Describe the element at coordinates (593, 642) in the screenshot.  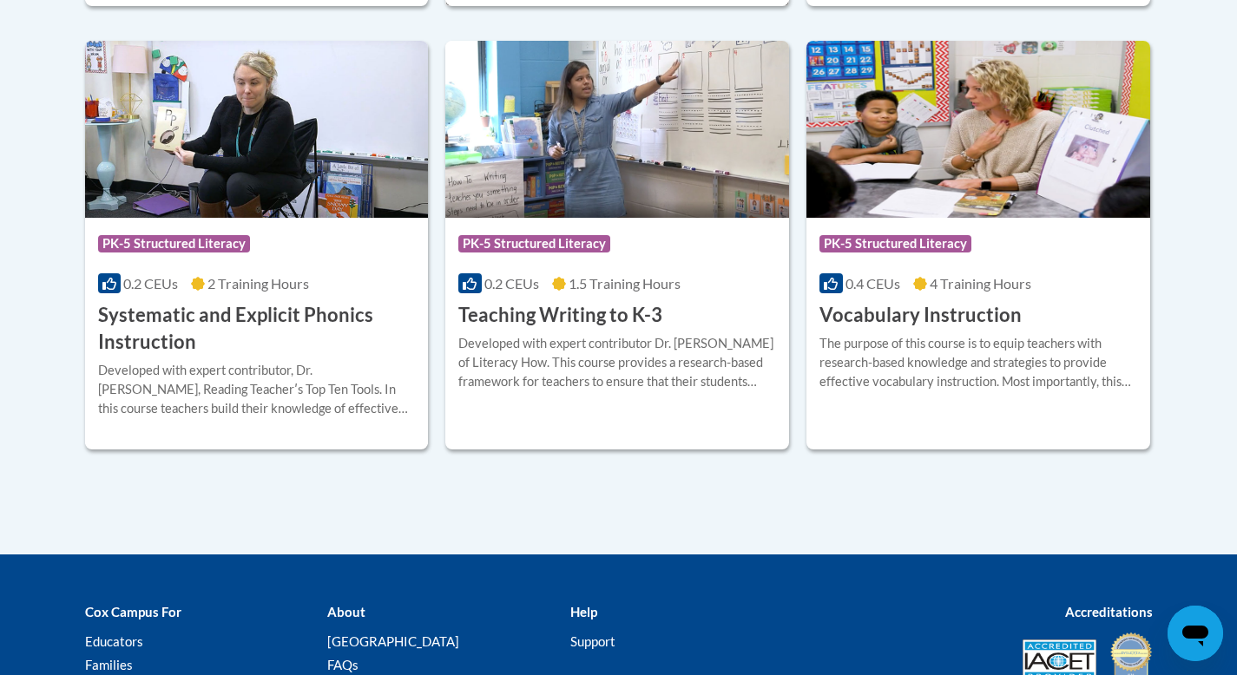
I see `a: Support` at that location.